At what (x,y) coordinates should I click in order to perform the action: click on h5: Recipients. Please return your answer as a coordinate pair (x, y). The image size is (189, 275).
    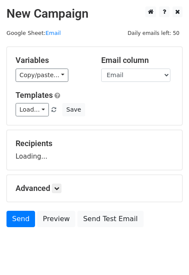
    Looking at the image, I should click on (94, 144).